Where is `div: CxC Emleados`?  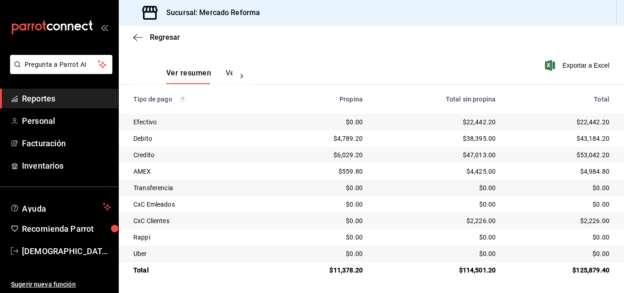
div: CxC Emleados is located at coordinates (199, 204).